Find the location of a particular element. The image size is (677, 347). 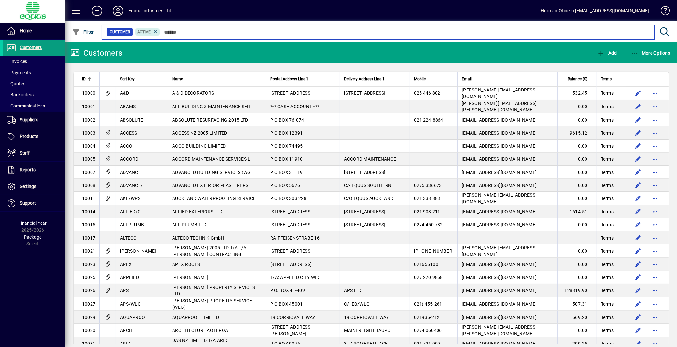

span: 10000 is located at coordinates (88, 93).